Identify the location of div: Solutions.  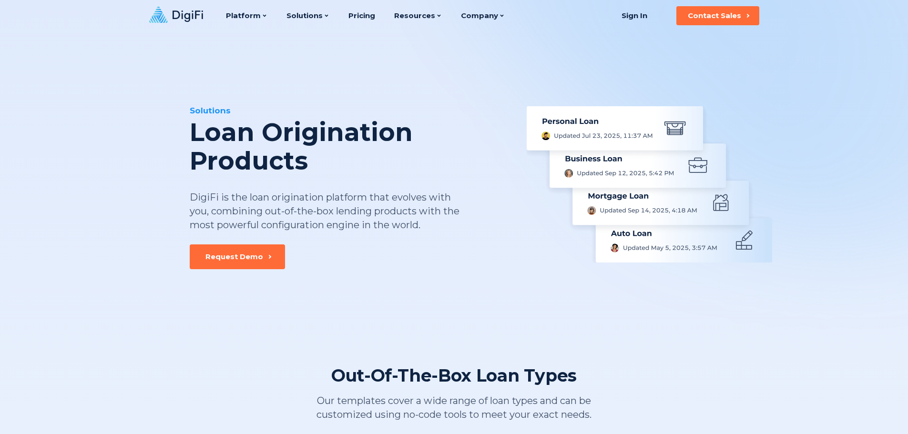
(350, 111).